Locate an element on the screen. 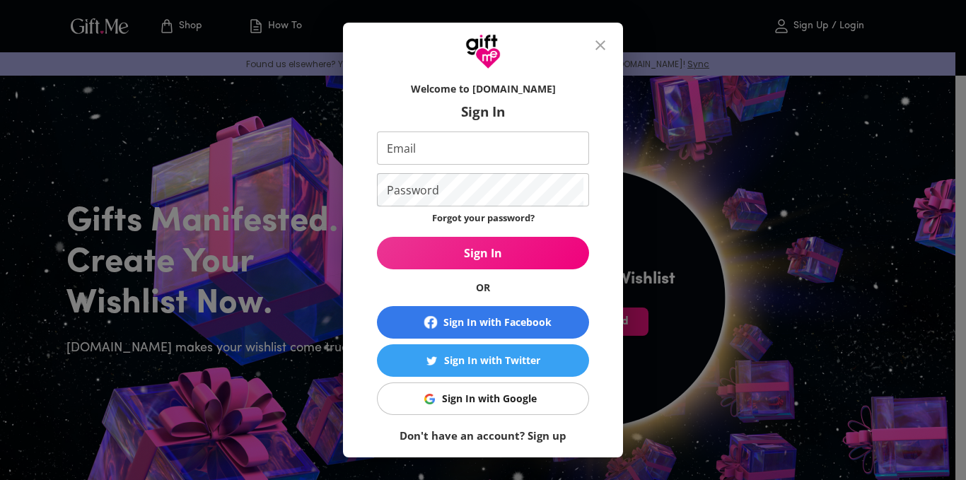 Image resolution: width=966 pixels, height=480 pixels. h6: OR is located at coordinates (483, 288).